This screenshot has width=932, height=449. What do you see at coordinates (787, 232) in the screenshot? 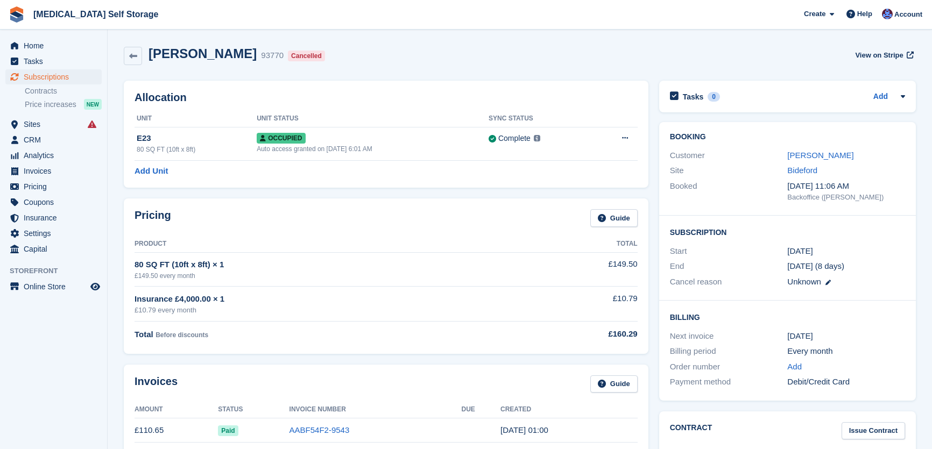
I see `h2: Subscription` at bounding box center [787, 232].